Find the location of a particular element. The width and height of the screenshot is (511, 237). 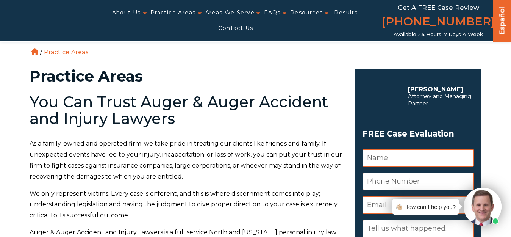

a: FAQs is located at coordinates (273, 13).